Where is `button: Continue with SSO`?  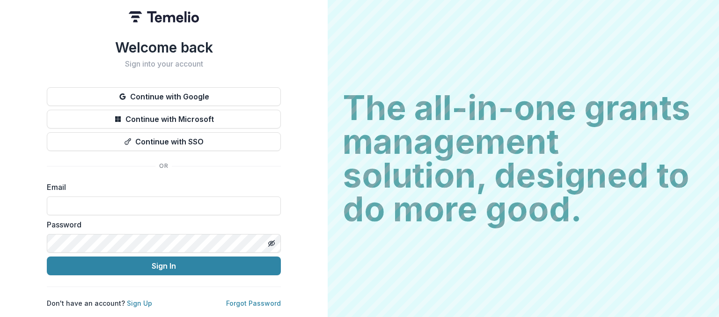
button: Continue with SSO is located at coordinates (164, 141).